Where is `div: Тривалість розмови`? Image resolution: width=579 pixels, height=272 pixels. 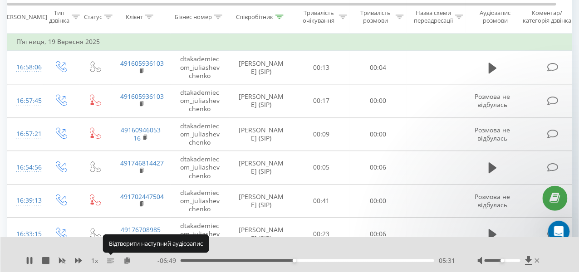 div: Тривалість розмови is located at coordinates (376, 17).